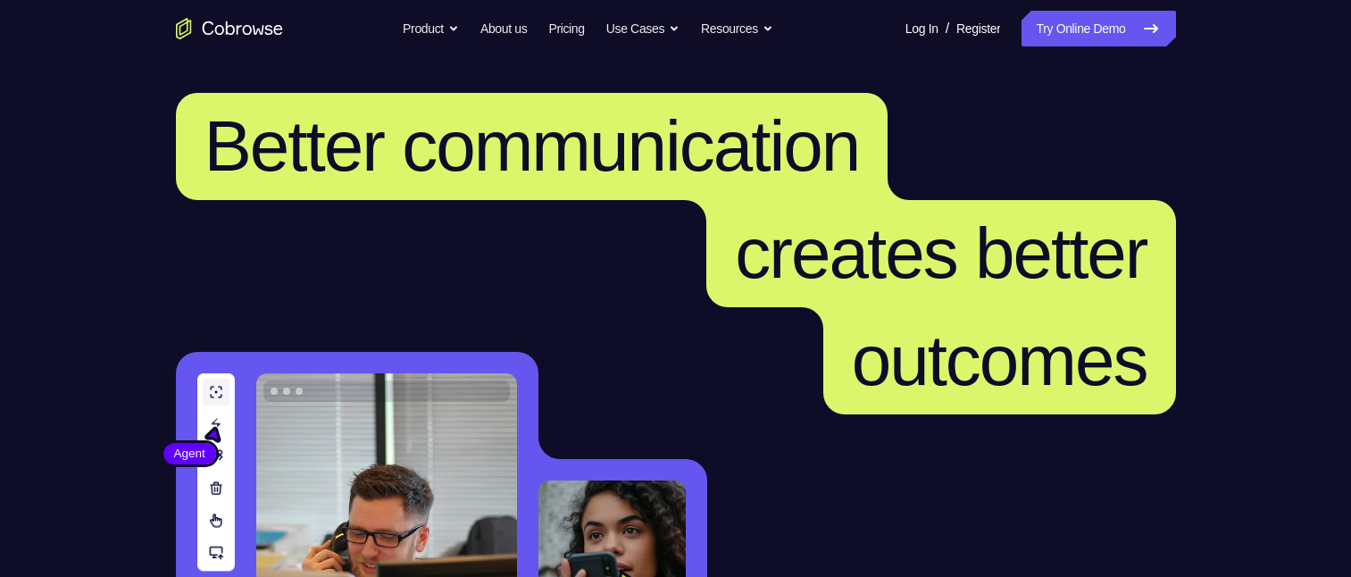  I want to click on span: Better communication, so click(532, 146).